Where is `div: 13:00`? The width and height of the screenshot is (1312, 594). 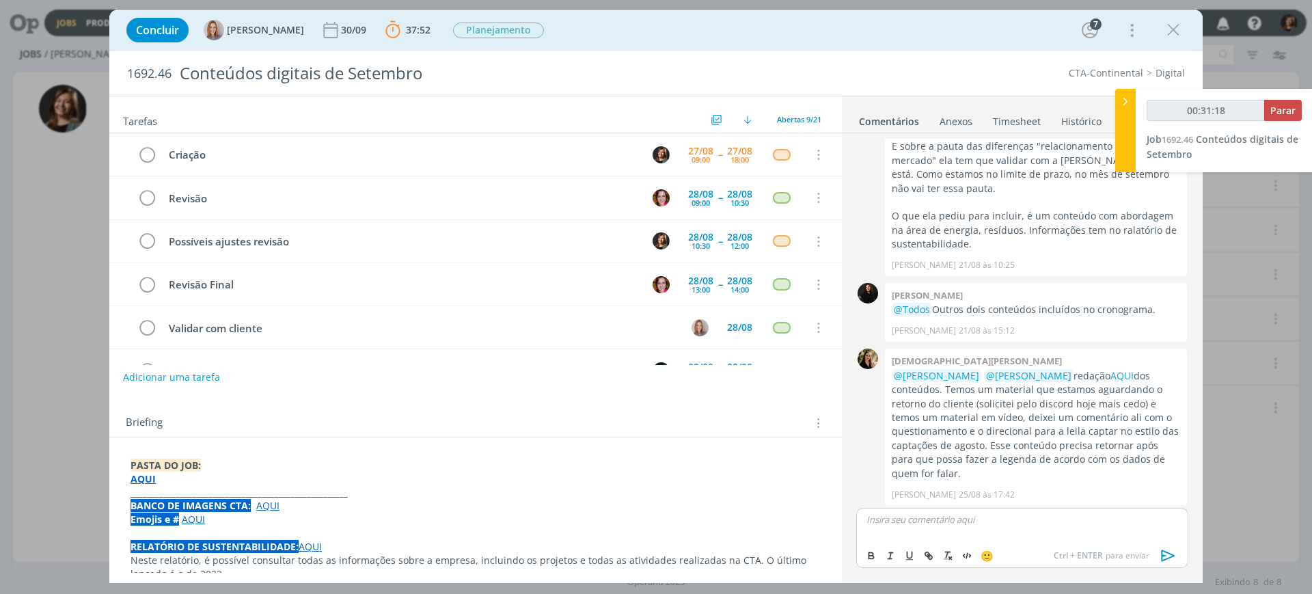 div: 13:00 is located at coordinates (700, 289).